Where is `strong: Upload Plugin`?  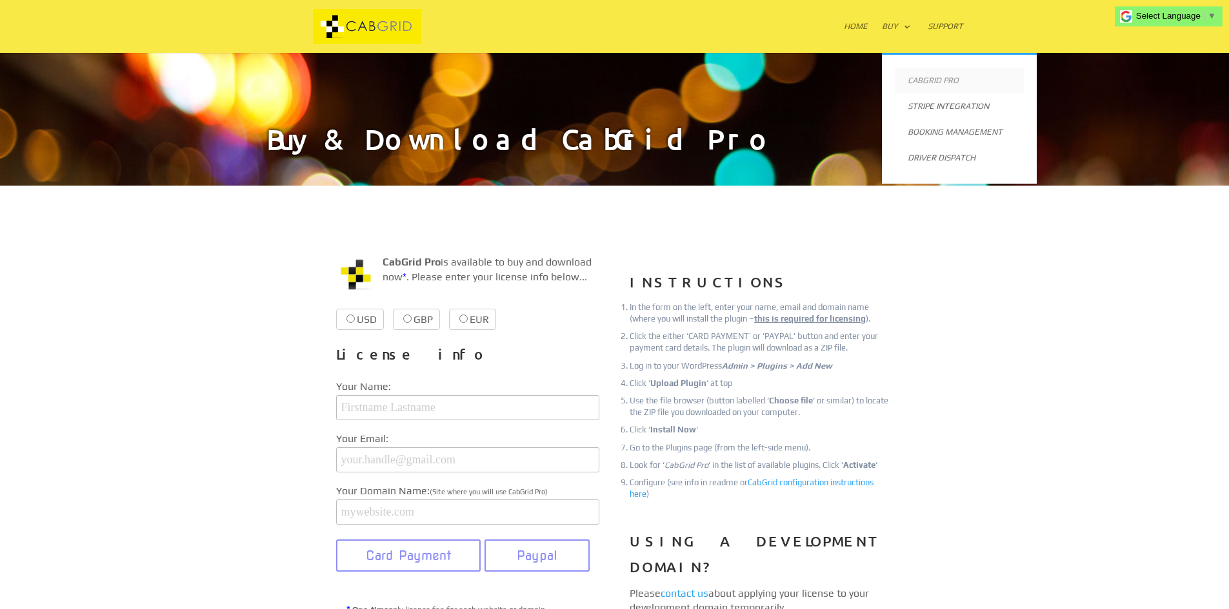
strong: Upload Plugin is located at coordinates (678, 383).